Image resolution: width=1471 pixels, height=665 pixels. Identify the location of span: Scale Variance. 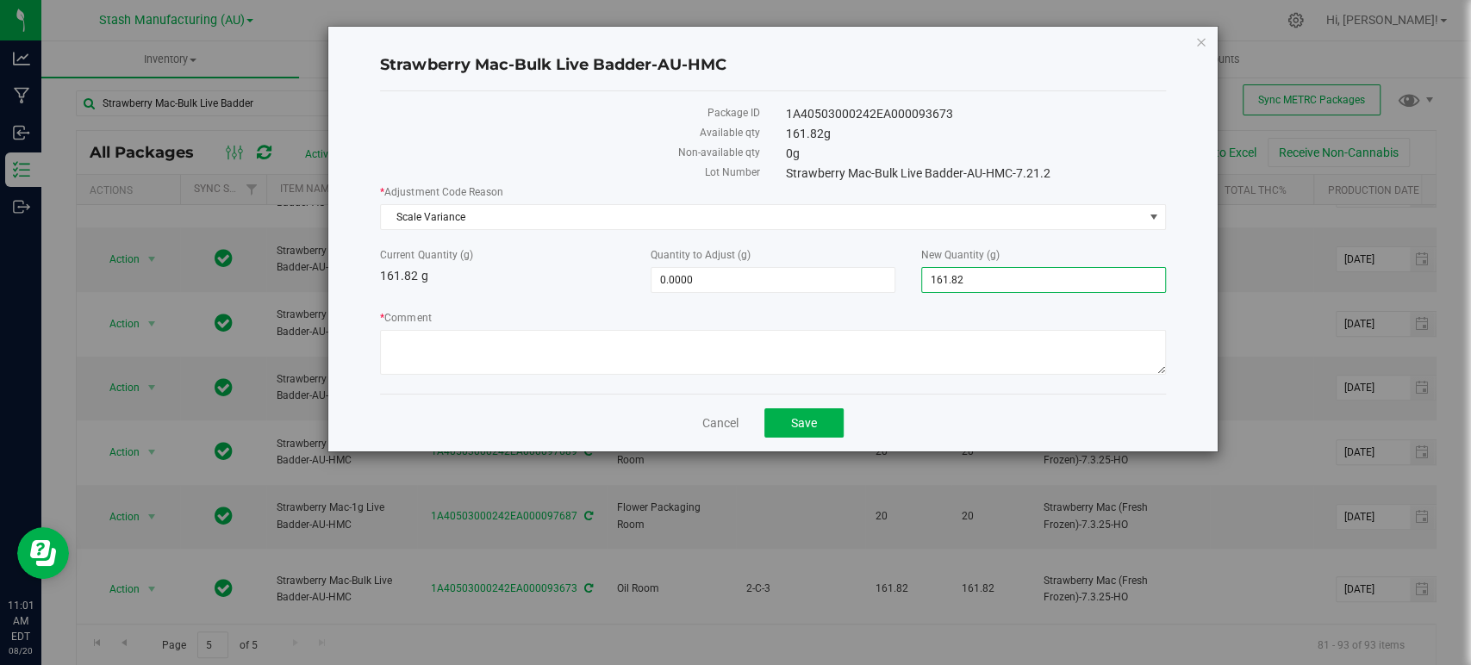
(762, 217).